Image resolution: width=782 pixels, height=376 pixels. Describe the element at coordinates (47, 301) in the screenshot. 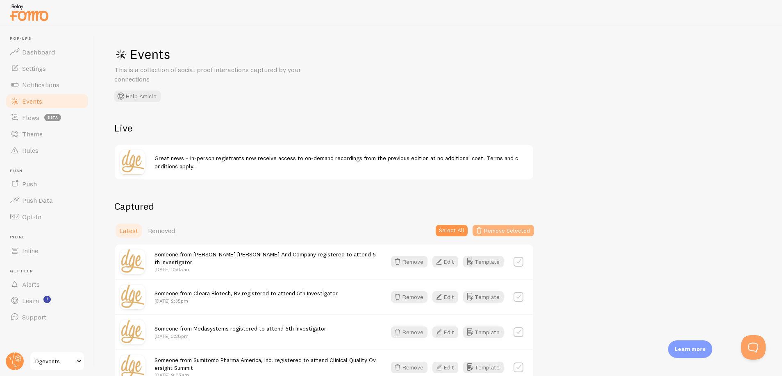

I see `a: Learn` at that location.